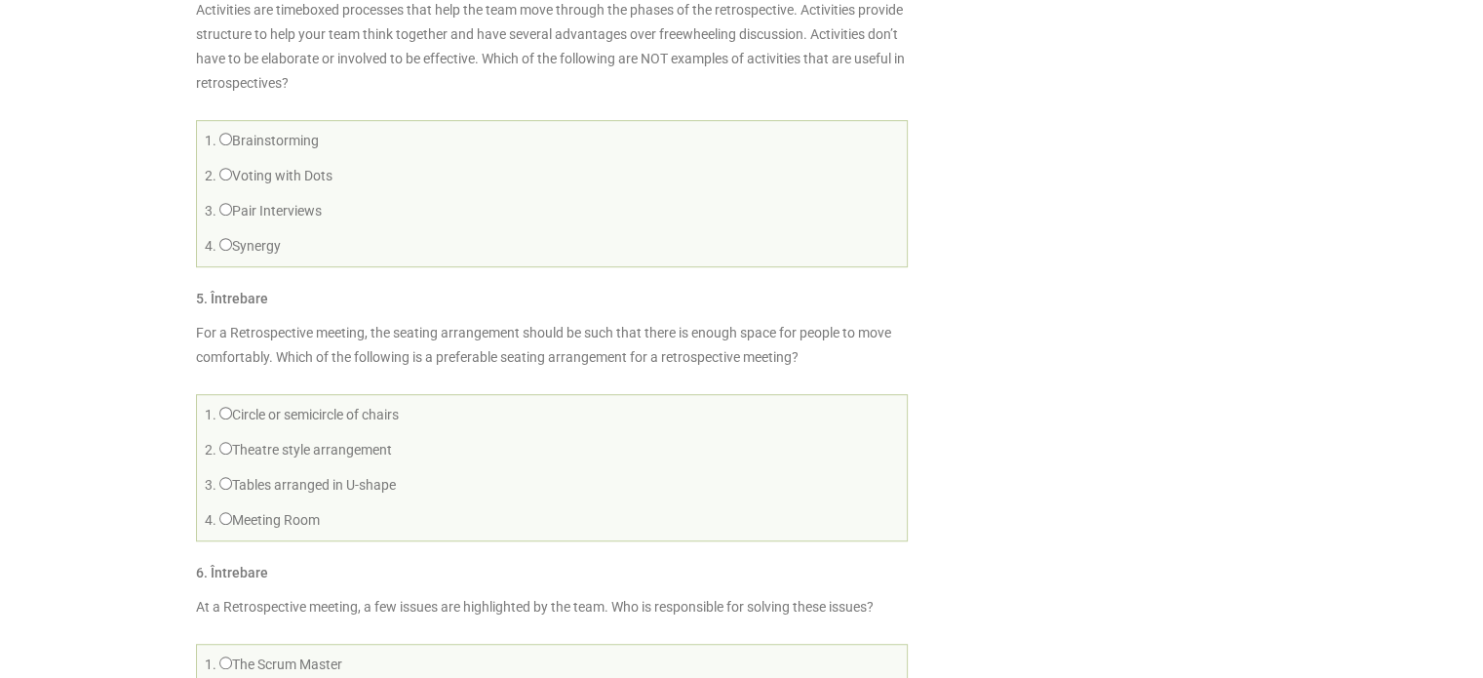 This screenshot has height=678, width=1483. What do you see at coordinates (552, 345) in the screenshot?
I see `p: For a Retrospective meeting, the seating arrangement should be such that there is enough space fo...` at bounding box center [552, 345].